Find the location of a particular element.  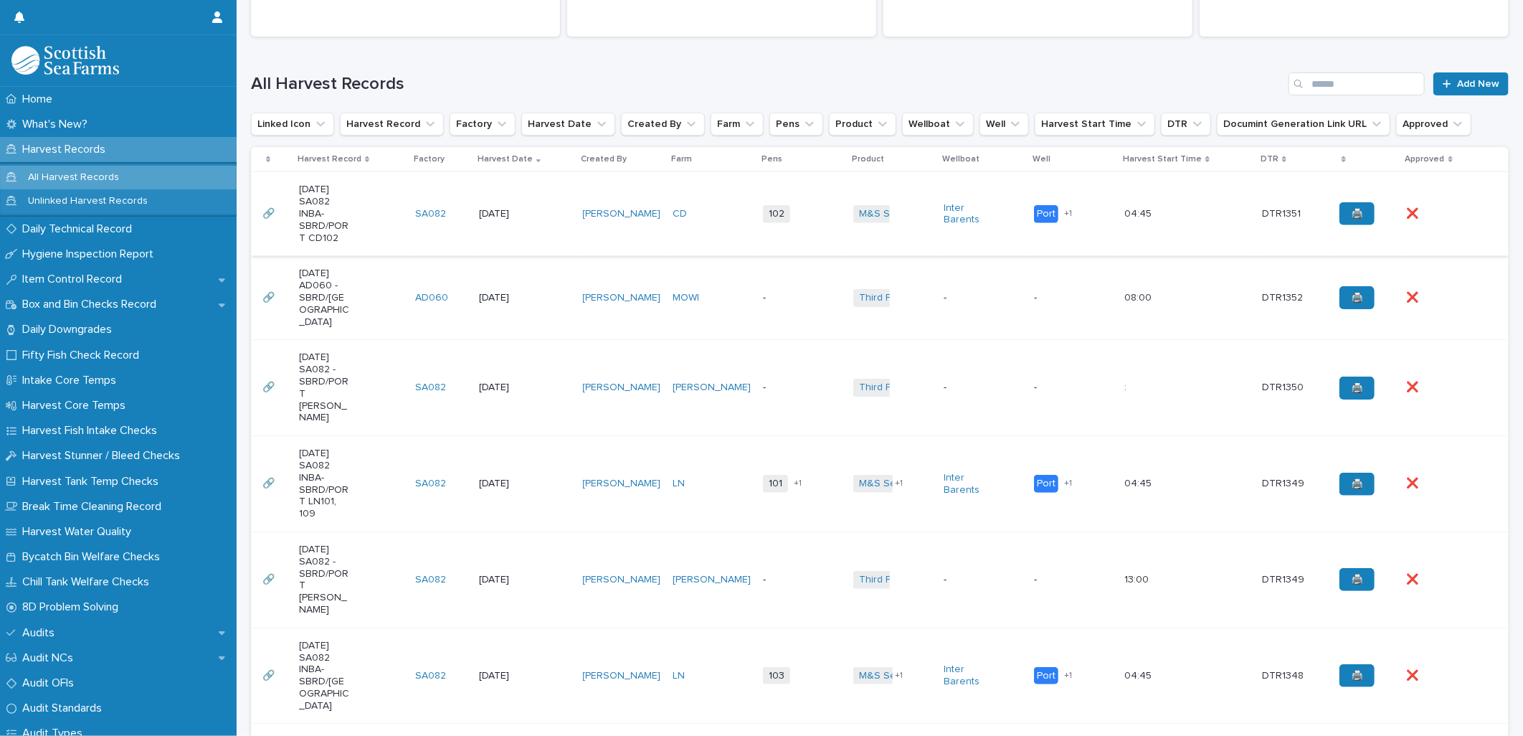

p: Bycatch Bin Welfare Checks is located at coordinates (94, 556).